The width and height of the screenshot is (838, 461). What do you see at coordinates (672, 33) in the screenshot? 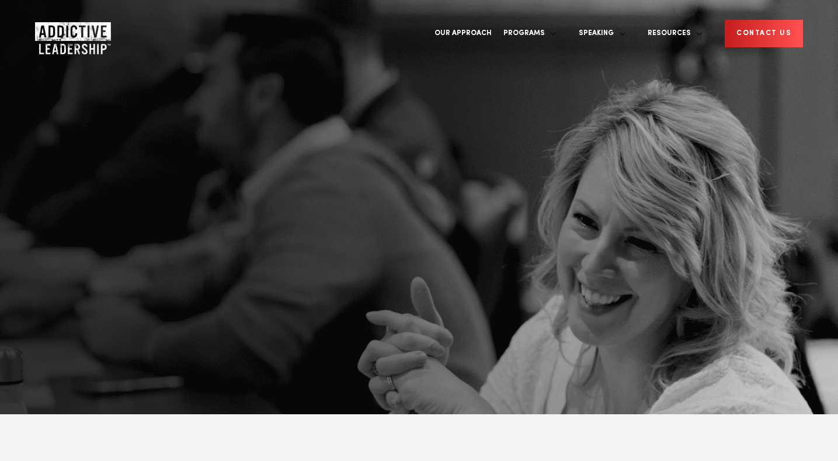
I see `a: Resources` at bounding box center [672, 33].